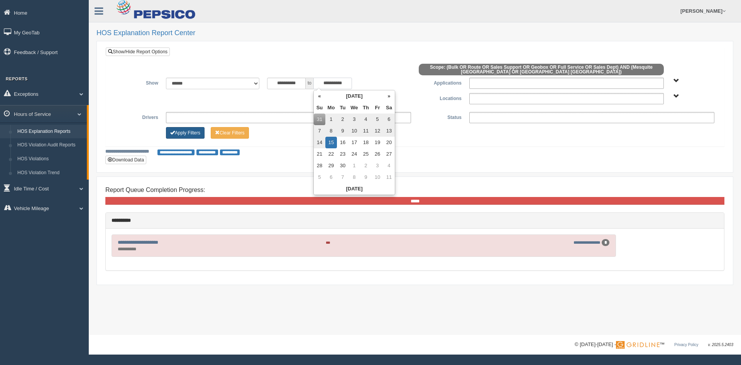 The width and height of the screenshot is (741, 365). Describe the element at coordinates (389, 154) in the screenshot. I see `td: 27` at that location.